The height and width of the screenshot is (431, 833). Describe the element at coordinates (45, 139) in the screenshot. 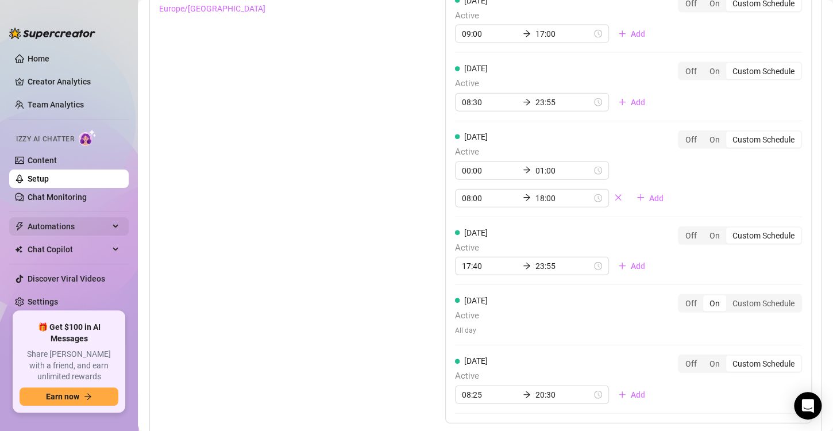

I see `span: Izzy AI Chatter` at that location.